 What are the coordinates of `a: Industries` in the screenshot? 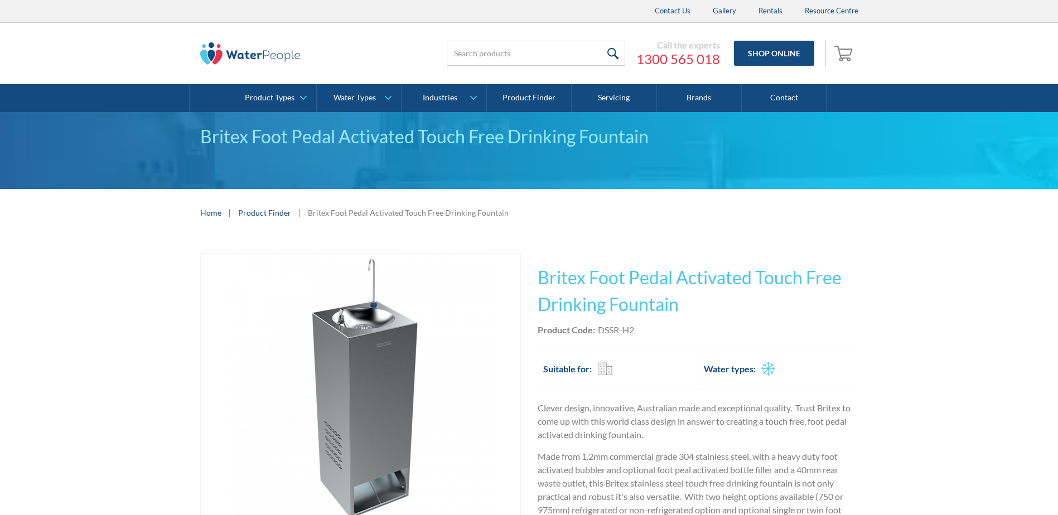 It's located at (443, 98).